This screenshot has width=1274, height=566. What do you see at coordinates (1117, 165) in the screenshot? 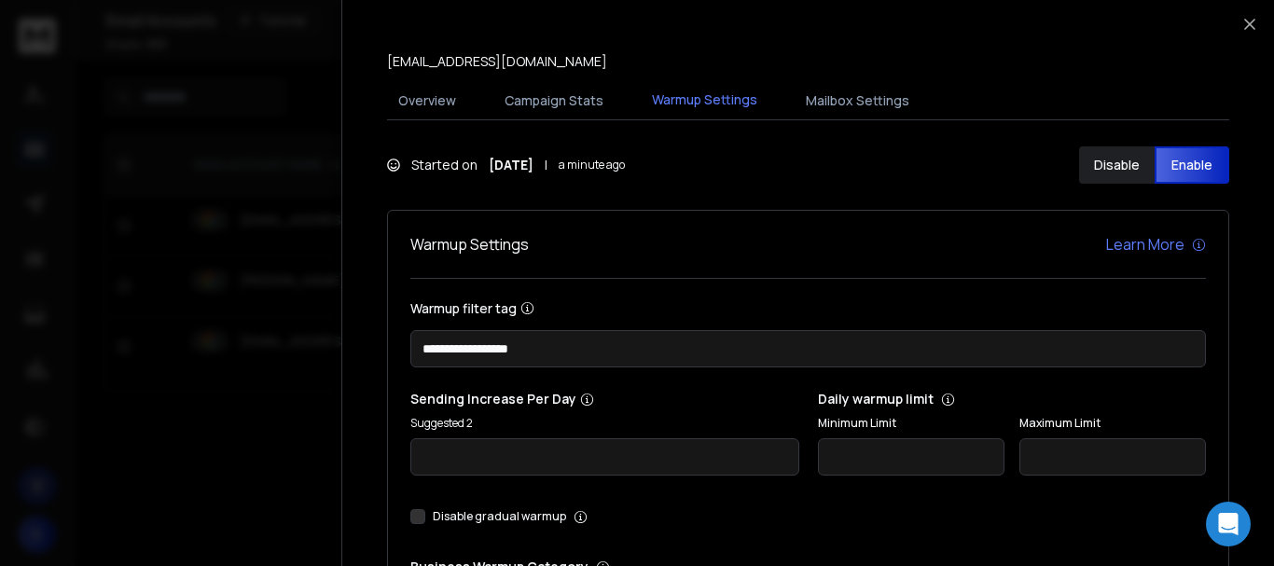
I see `button: Disable` at bounding box center [1117, 165].